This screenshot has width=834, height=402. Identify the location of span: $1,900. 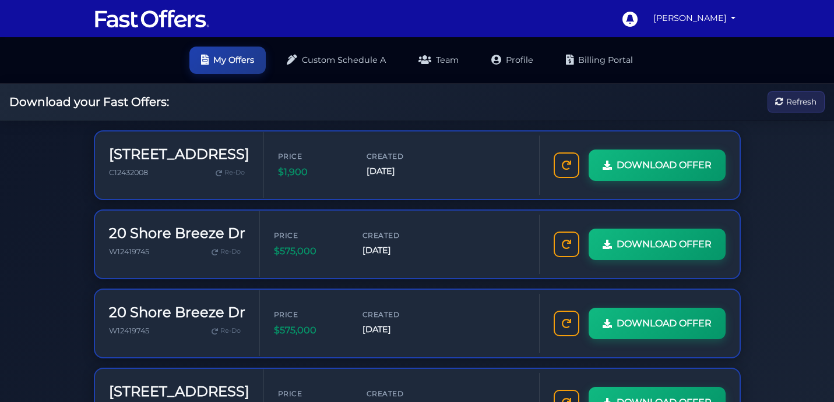
(313, 172).